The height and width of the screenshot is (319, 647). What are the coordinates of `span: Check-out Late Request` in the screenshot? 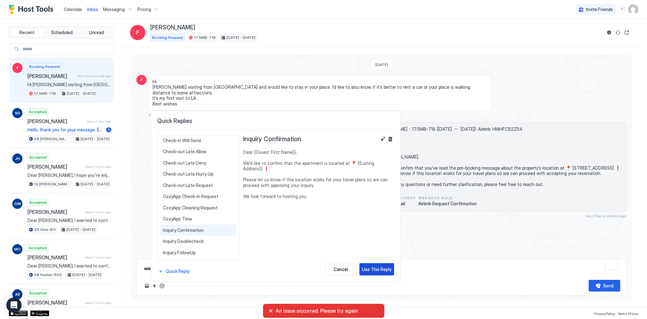 It's located at (198, 185).